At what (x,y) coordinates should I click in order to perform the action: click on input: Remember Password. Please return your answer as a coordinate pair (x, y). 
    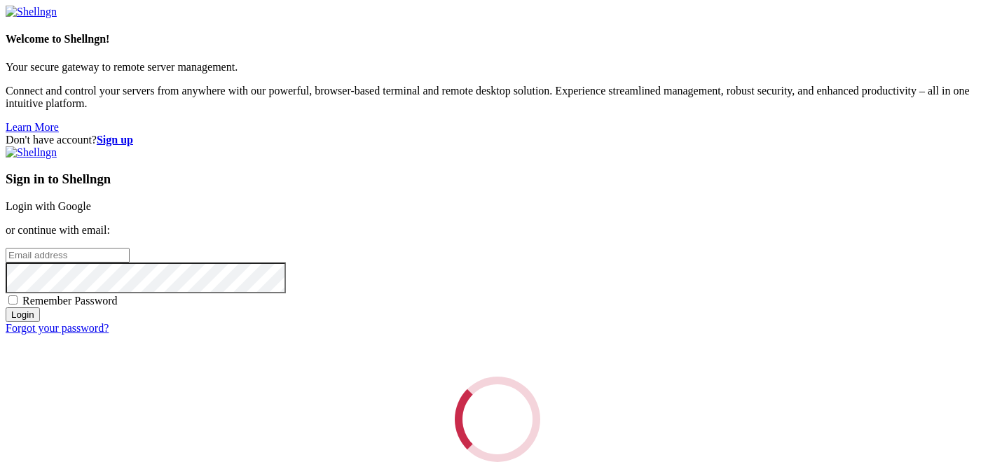
    Looking at the image, I should click on (13, 300).